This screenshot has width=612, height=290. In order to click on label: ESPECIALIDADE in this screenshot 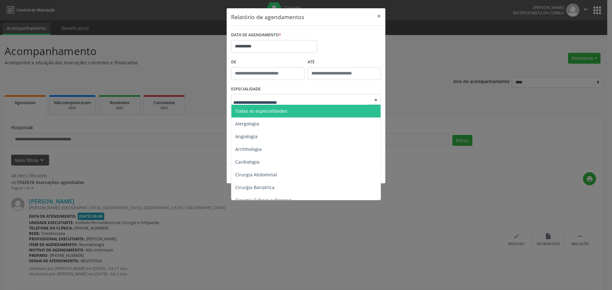, I will do `click(246, 89)`.